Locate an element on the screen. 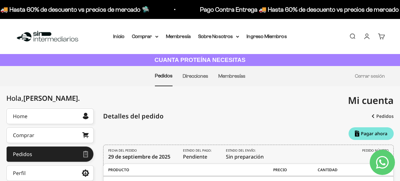 This screenshot has height=181, width=400. span: Sin preparación is located at coordinates (245, 154).